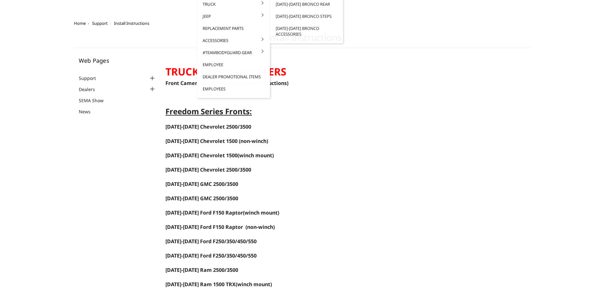 The height and width of the screenshot is (290, 605). What do you see at coordinates (234, 60) in the screenshot?
I see `a: Replacement Parts` at bounding box center [234, 60].